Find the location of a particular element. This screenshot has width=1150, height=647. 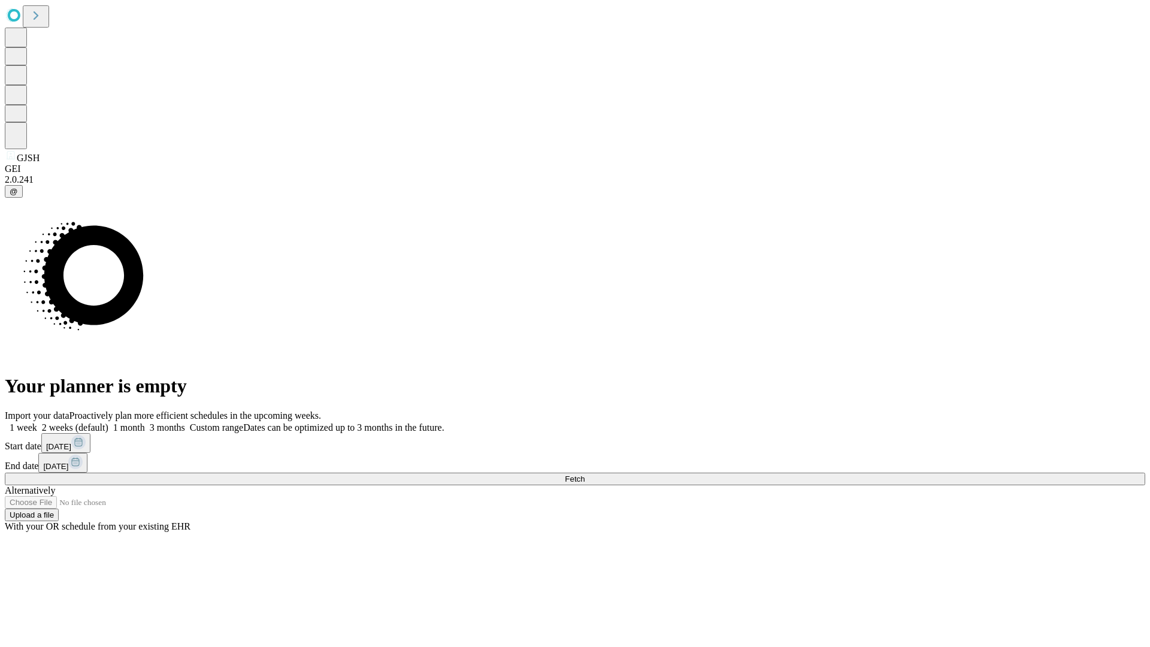

button: Fetch is located at coordinates (575, 479).